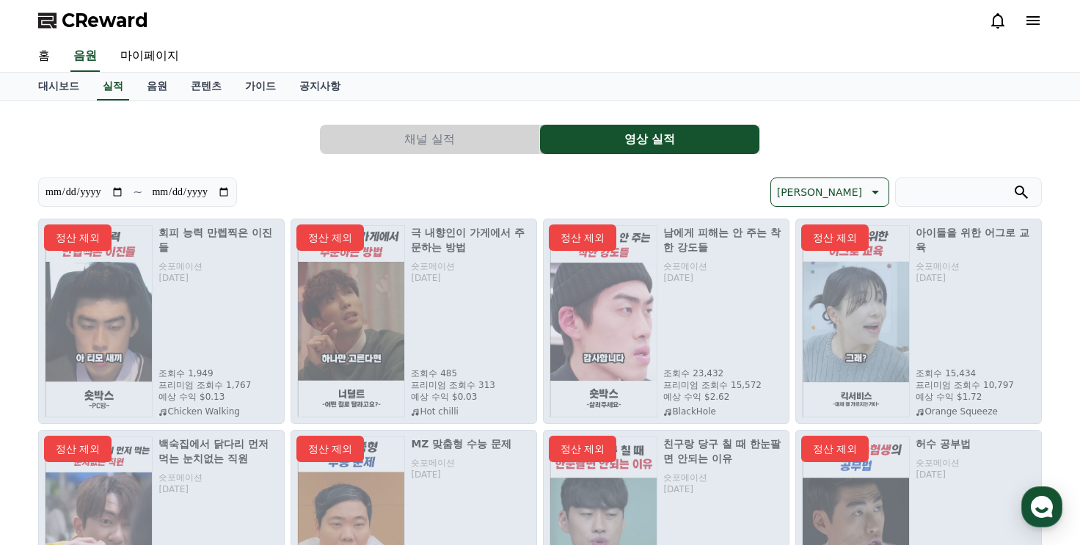 The height and width of the screenshot is (545, 1080). Describe the element at coordinates (150, 56) in the screenshot. I see `a: 마이페이지` at that location.